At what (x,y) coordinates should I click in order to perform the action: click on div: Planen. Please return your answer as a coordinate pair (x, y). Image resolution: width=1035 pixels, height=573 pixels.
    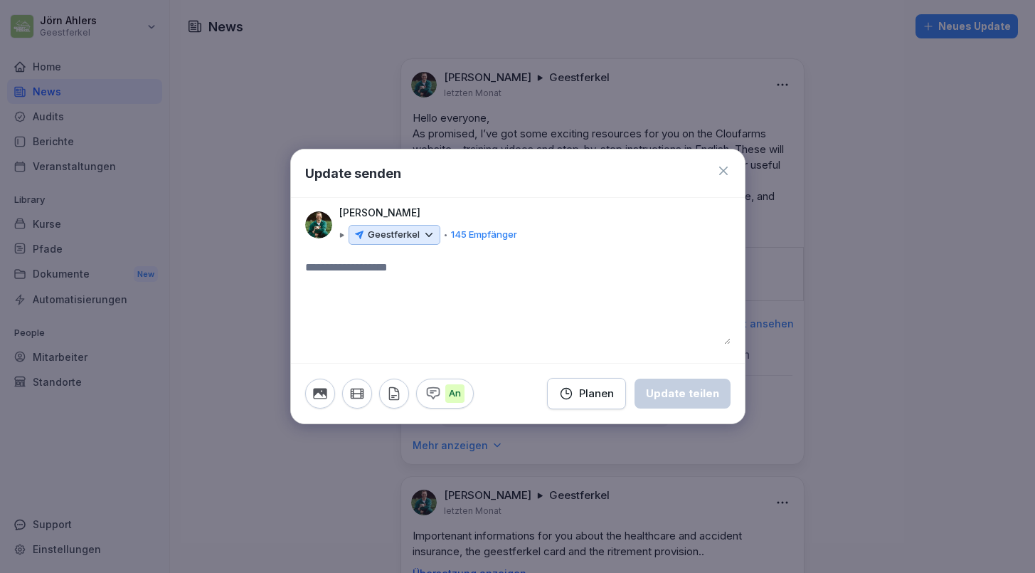
    Looking at the image, I should click on (586, 393).